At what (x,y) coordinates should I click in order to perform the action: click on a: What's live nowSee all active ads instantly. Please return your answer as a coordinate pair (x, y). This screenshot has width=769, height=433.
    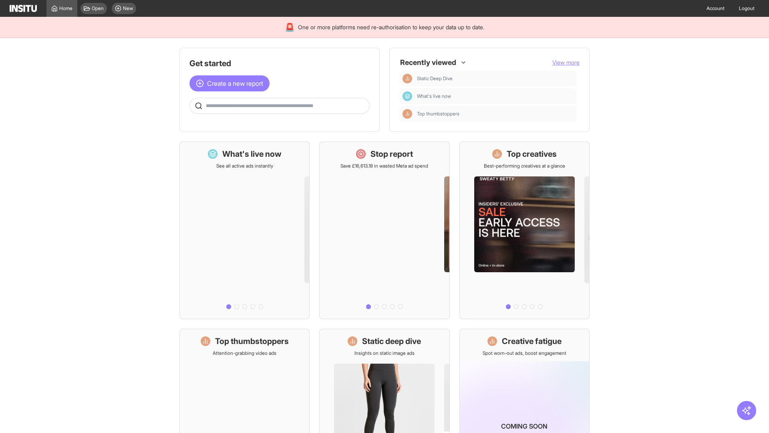
    Looking at the image, I should click on (244, 230).